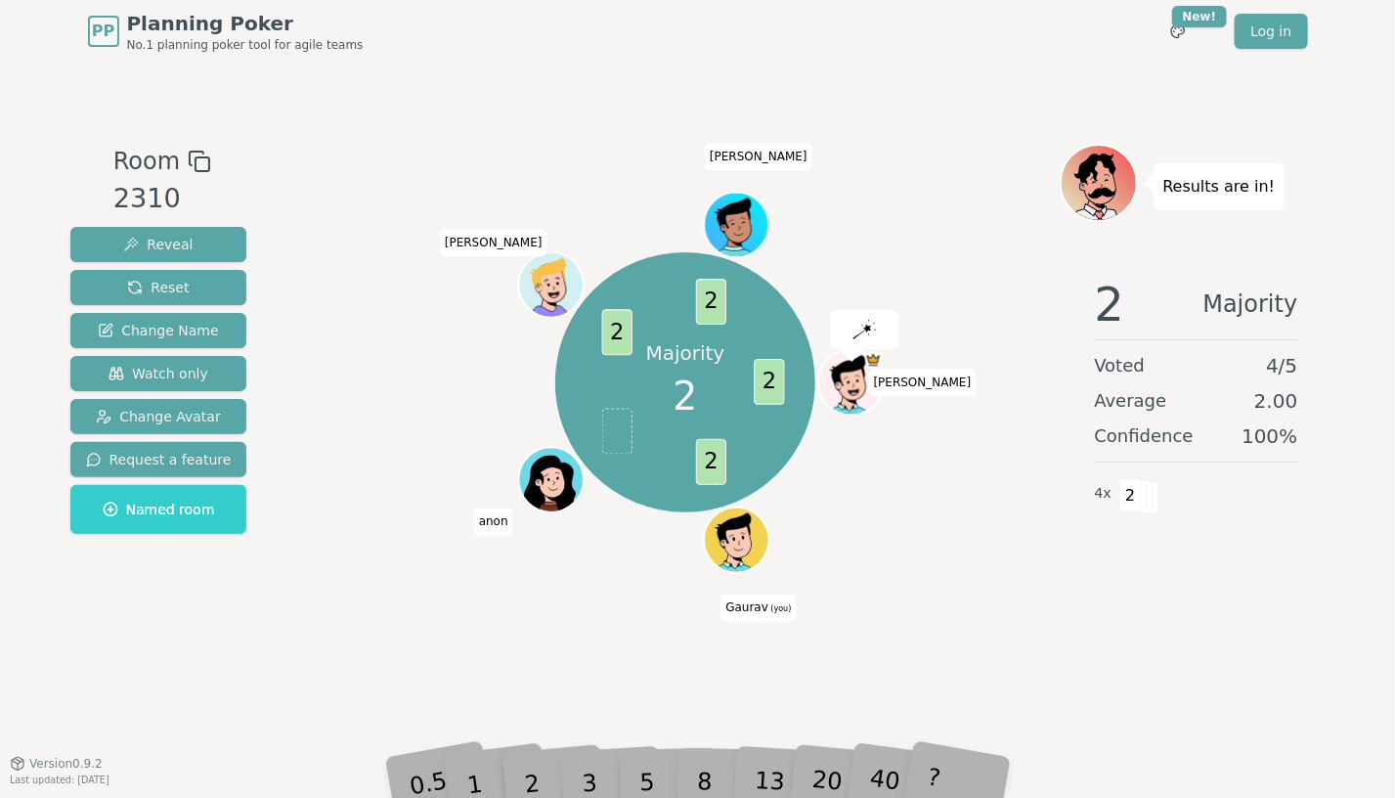 The image size is (1395, 798). What do you see at coordinates (1144, 436) in the screenshot?
I see `span: Confidence` at bounding box center [1144, 436].